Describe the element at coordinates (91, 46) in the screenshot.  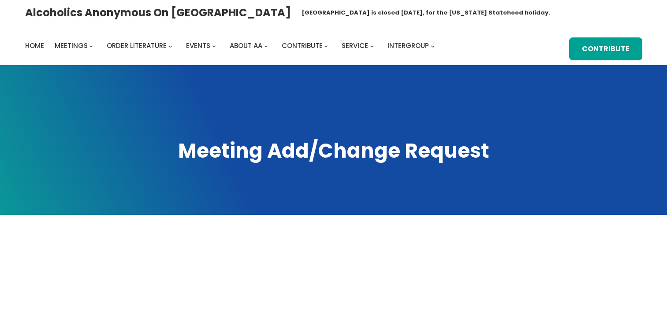
I see `button: Meetings submenu` at that location.